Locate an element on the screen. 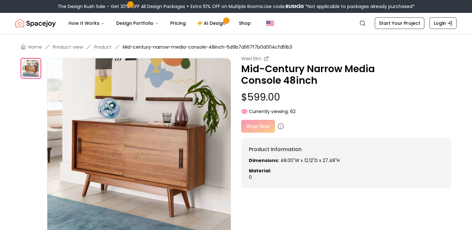 The height and width of the screenshot is (230, 472). nav: Main is located at coordinates (160, 23).